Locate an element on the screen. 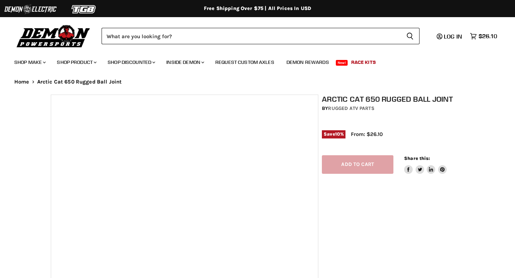 The image size is (515, 278). a: Demon Rewards is located at coordinates (307, 62).